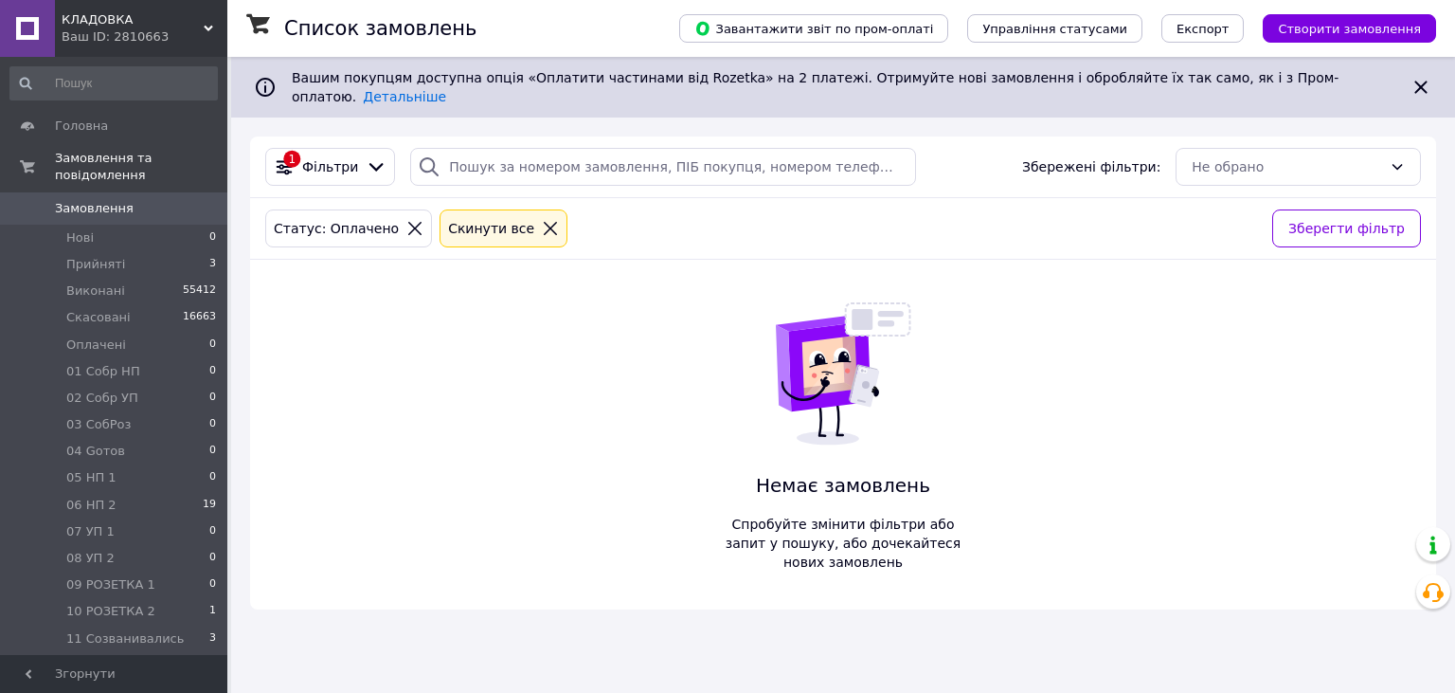  What do you see at coordinates (199, 291) in the screenshot?
I see `span: 55412` at bounding box center [199, 291].